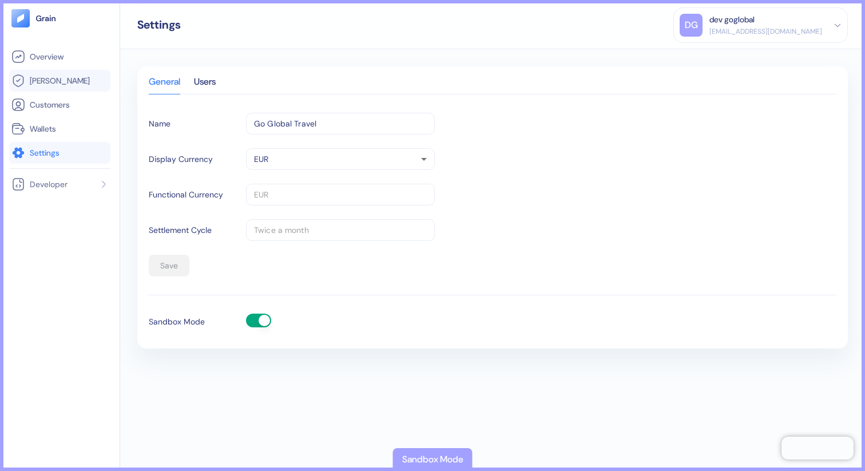 This screenshot has width=865, height=471. I want to click on span: Customers, so click(50, 105).